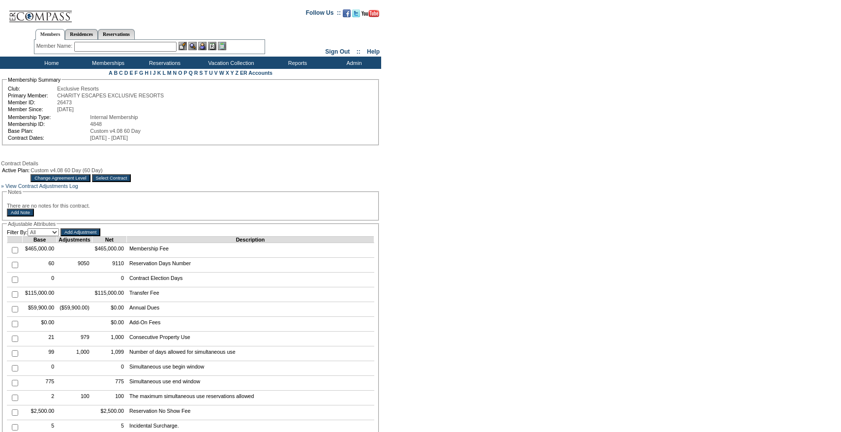 The height and width of the screenshot is (432, 841). Describe the element at coordinates (250, 369) in the screenshot. I see `td: Simultaneous use begin window` at that location.